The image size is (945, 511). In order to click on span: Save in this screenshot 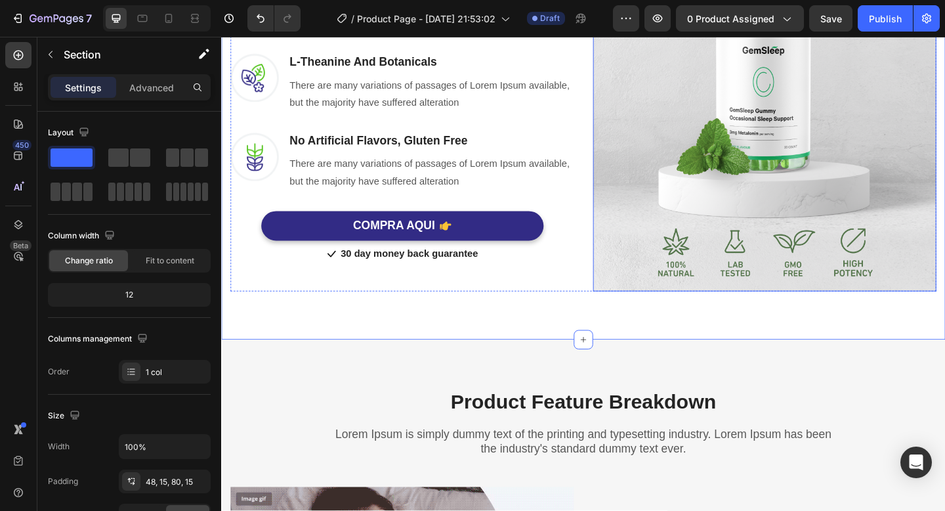, I will do `click(831, 18)`.